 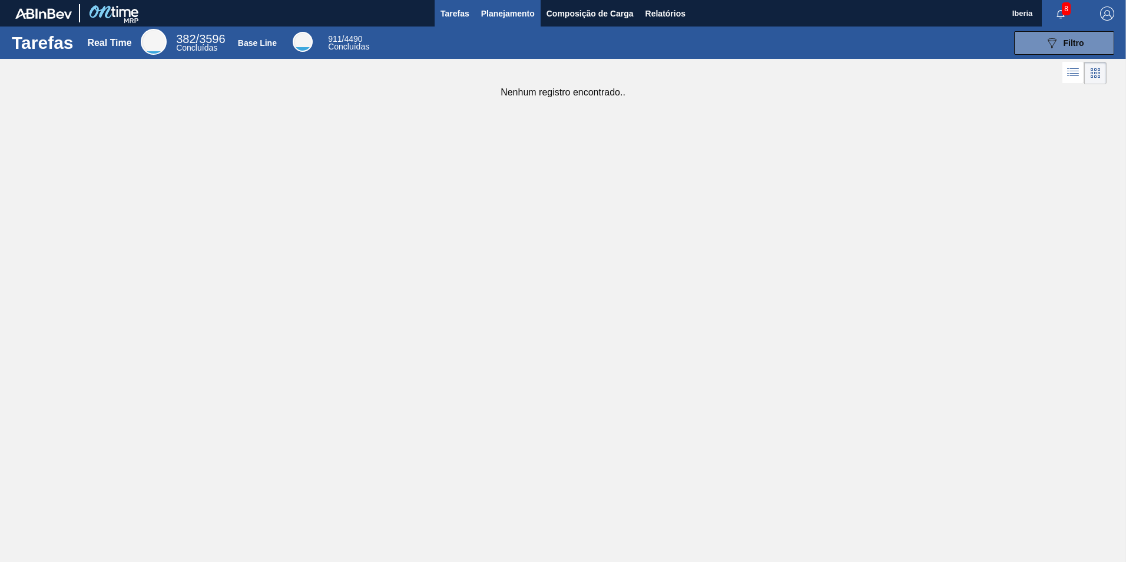 I want to click on div: Visão em Cards, so click(x=1095, y=73).